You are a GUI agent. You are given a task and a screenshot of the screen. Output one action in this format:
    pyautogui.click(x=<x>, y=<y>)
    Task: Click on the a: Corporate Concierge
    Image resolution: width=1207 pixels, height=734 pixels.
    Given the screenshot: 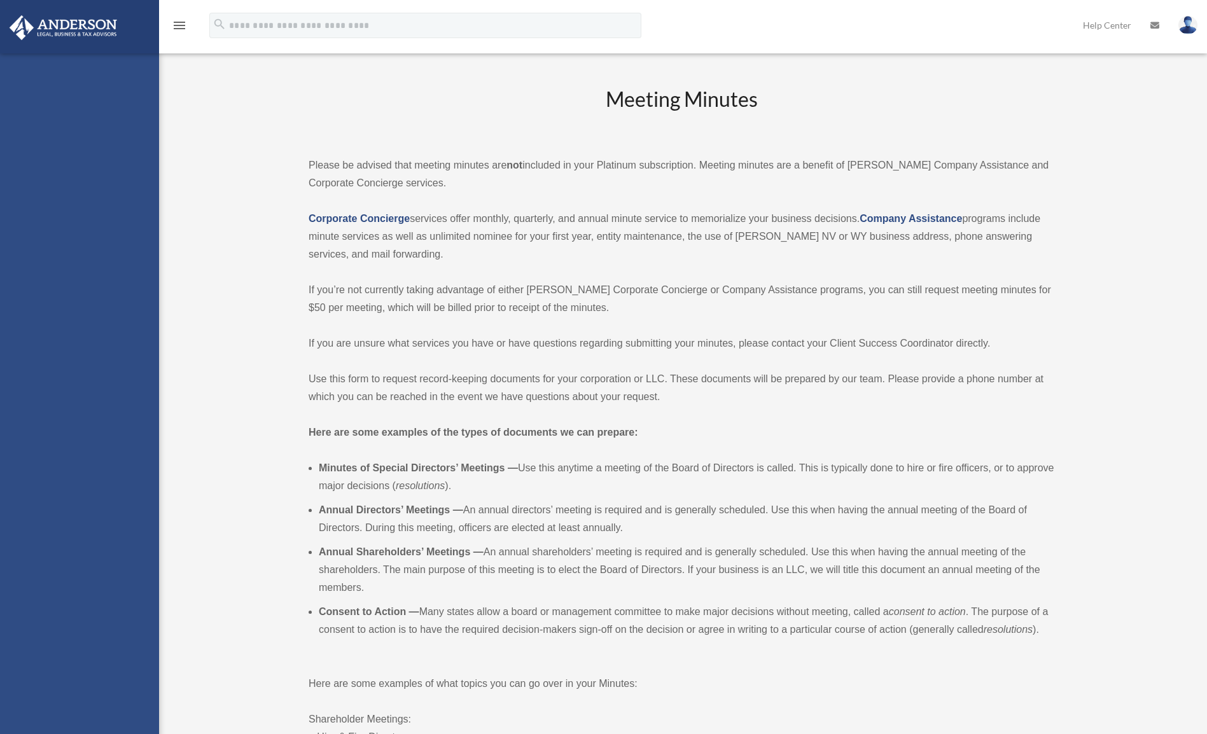 What is the action you would take?
    pyautogui.click(x=359, y=218)
    